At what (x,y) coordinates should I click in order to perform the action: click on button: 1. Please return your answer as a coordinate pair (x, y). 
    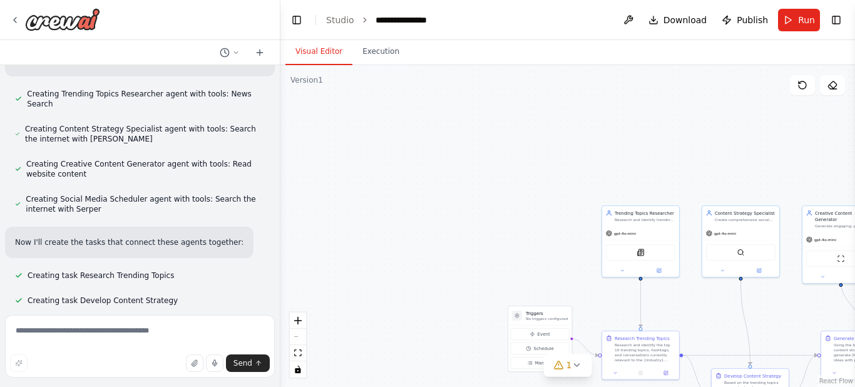
    Looking at the image, I should click on (568, 365).